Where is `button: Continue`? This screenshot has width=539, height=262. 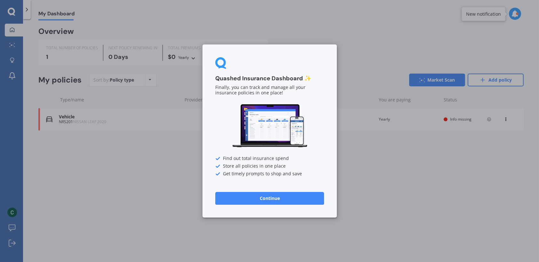 button: Continue is located at coordinates (270, 198).